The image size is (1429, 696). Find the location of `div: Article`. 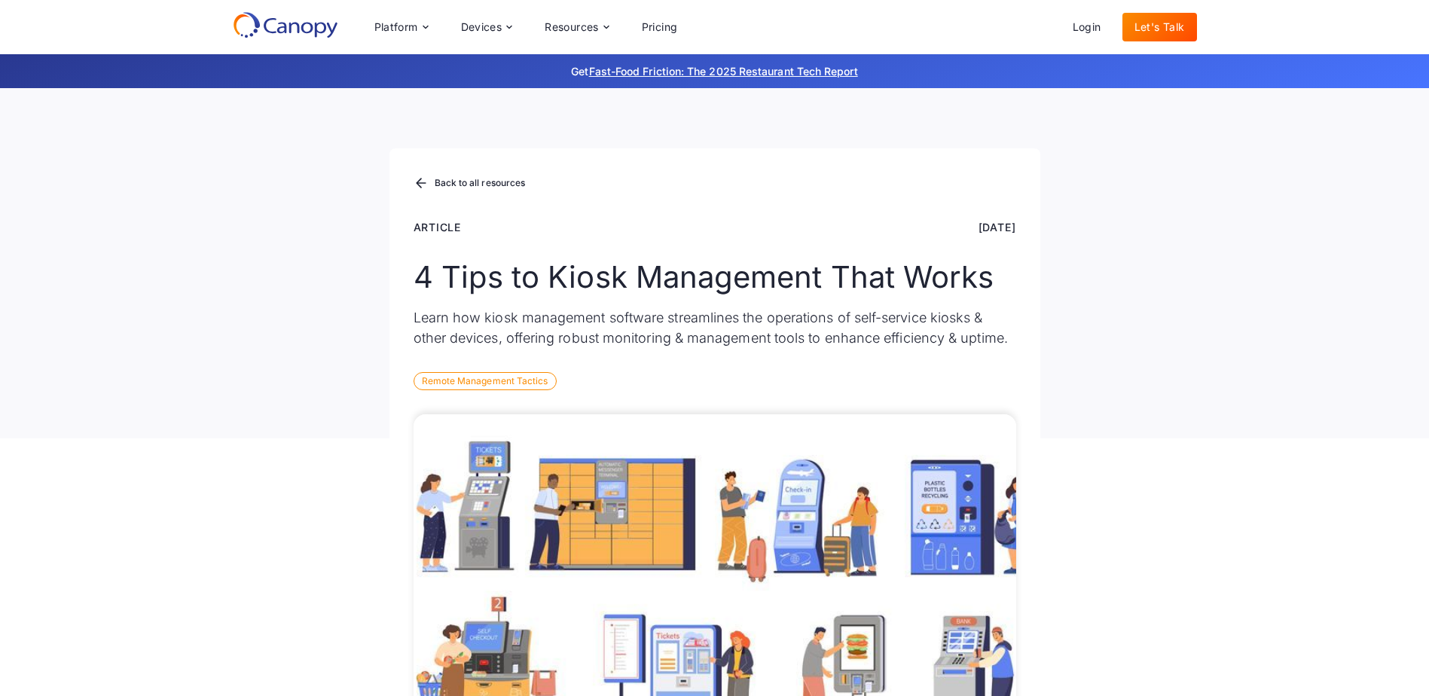

div: Article is located at coordinates (438, 227).